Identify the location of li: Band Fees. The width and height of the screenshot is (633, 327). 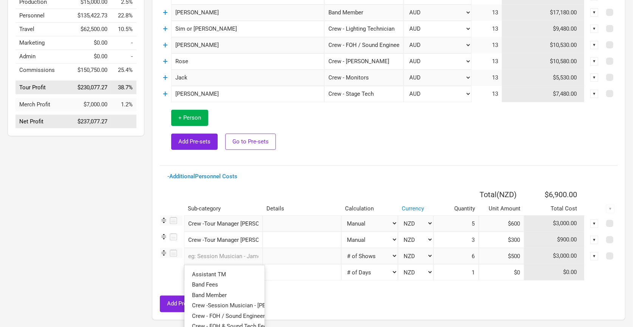
(224, 285).